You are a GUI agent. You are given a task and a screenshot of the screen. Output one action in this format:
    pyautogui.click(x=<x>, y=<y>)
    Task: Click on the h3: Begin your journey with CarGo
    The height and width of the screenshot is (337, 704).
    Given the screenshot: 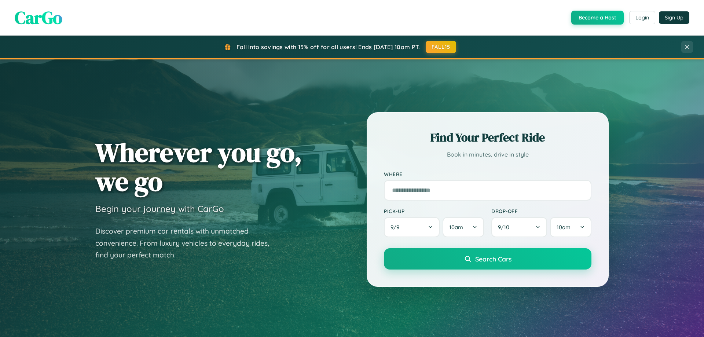 What is the action you would take?
    pyautogui.click(x=160, y=209)
    